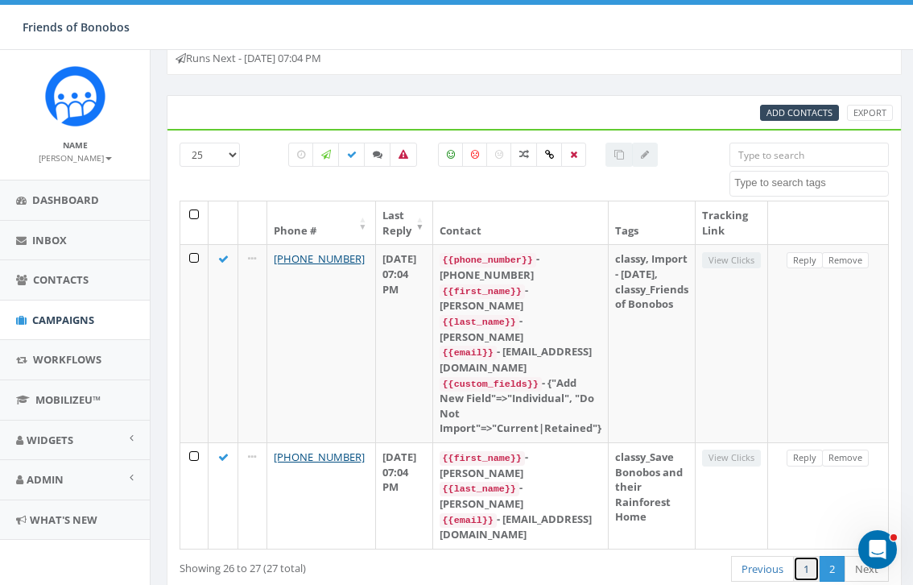  Describe the element at coordinates (800, 112) in the screenshot. I see `span: CSV files only` at that location.